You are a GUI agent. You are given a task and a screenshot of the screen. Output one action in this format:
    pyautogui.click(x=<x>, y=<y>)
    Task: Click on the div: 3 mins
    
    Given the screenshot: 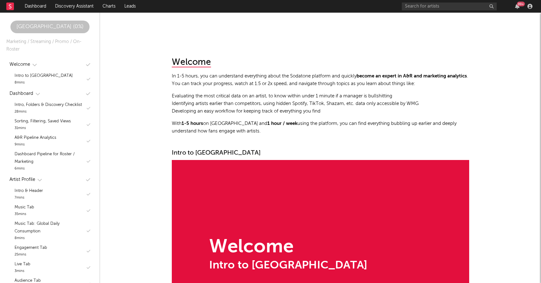 What is the action you would take?
    pyautogui.click(x=22, y=271)
    